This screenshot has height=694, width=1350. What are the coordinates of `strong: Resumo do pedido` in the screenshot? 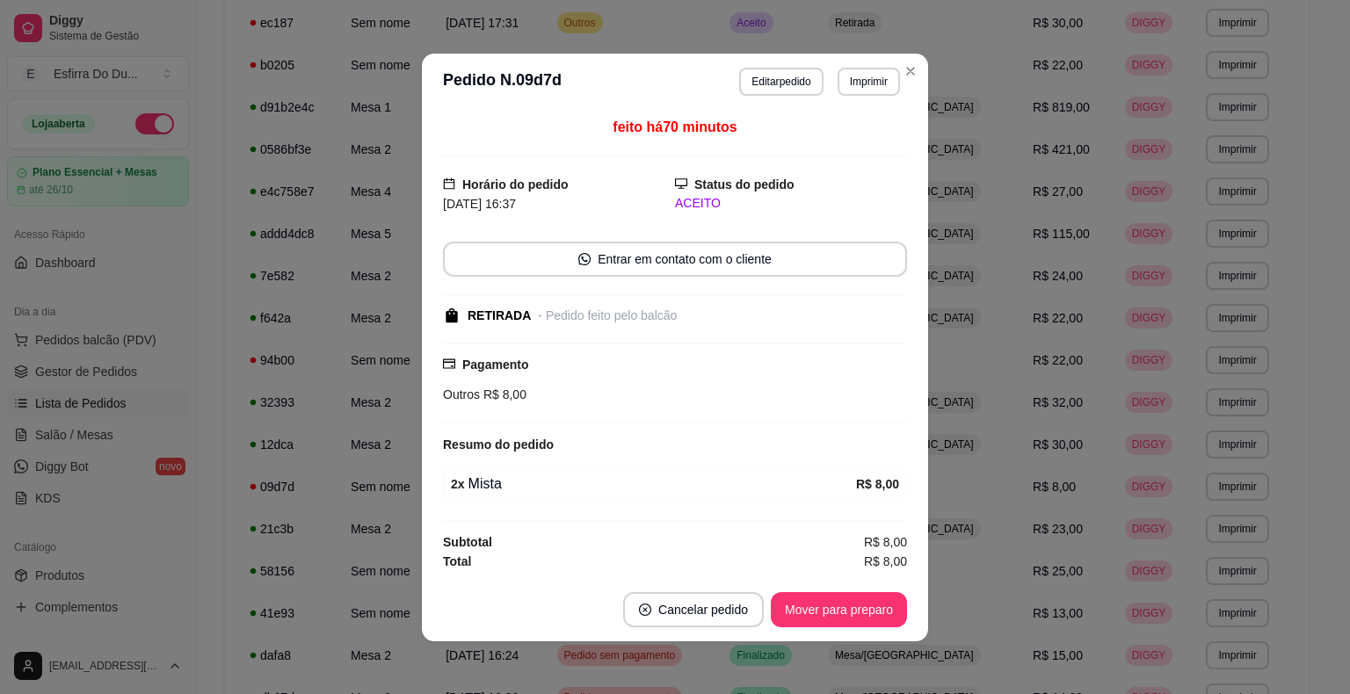 It's located at (498, 445).